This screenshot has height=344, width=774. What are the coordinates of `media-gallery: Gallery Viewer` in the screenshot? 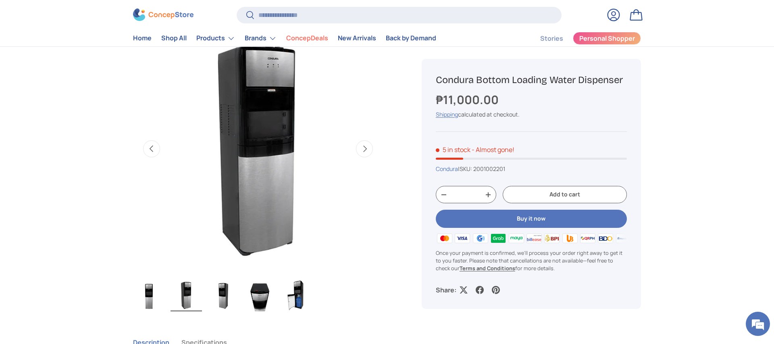 It's located at (258, 168).